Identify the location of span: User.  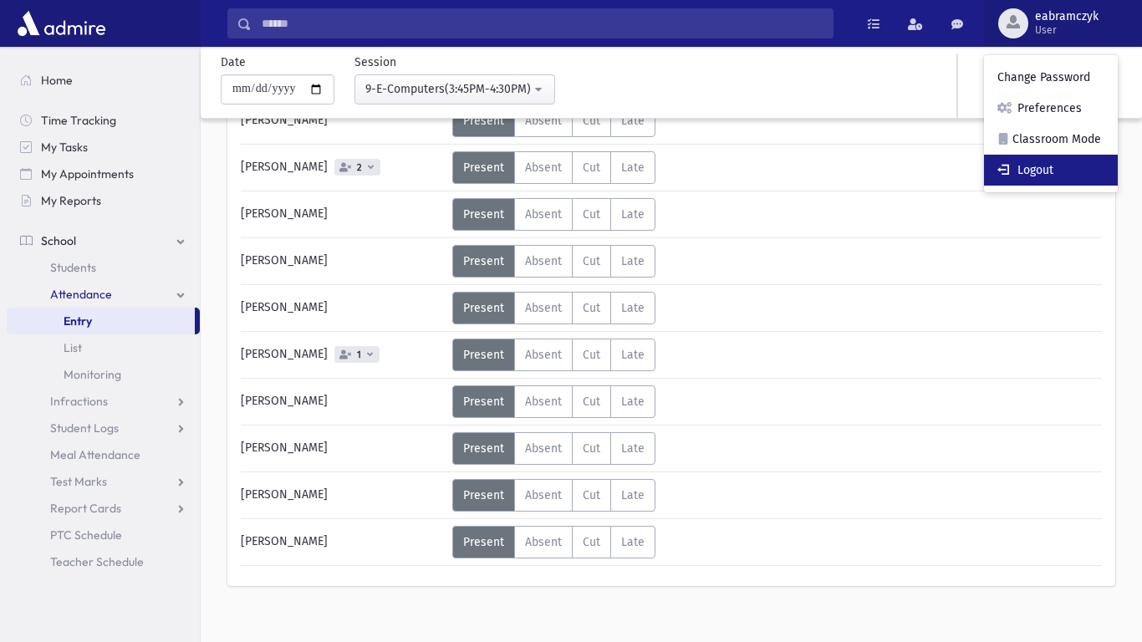
(1066, 30).